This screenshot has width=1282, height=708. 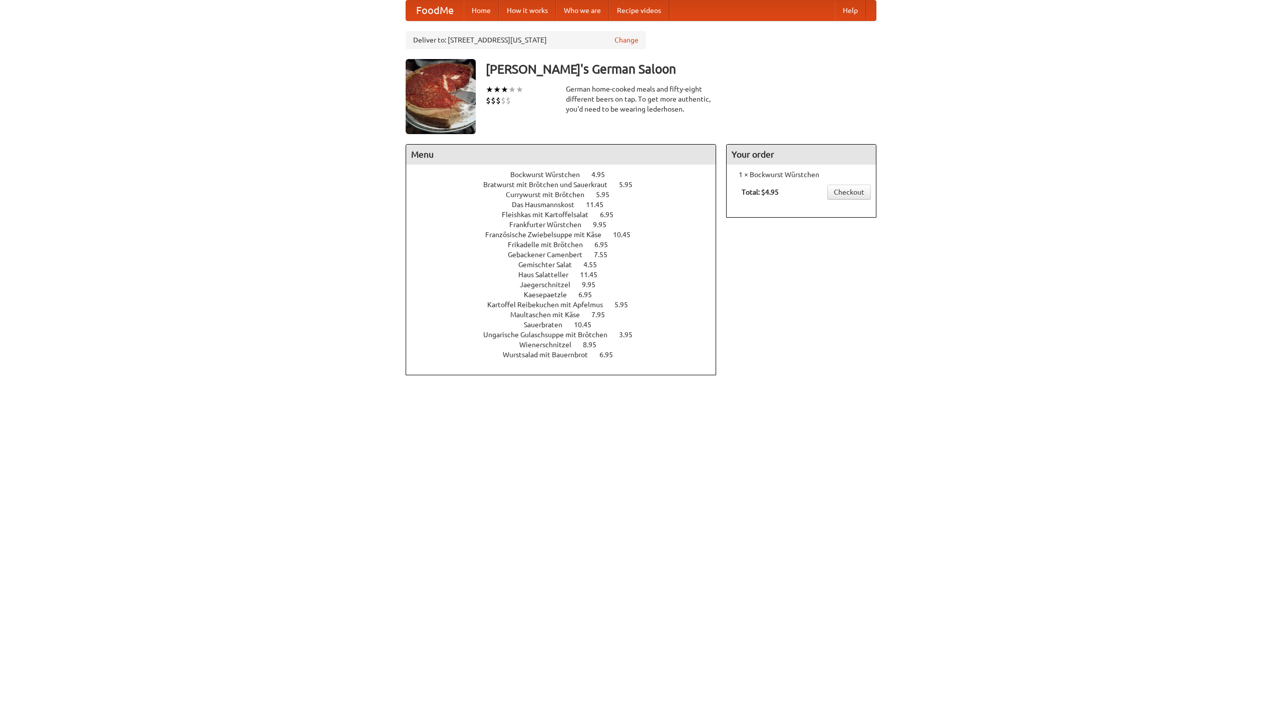 What do you see at coordinates (550, 185) in the screenshot?
I see `span: Bratwurst mit Brötchen und Sauerkraut` at bounding box center [550, 185].